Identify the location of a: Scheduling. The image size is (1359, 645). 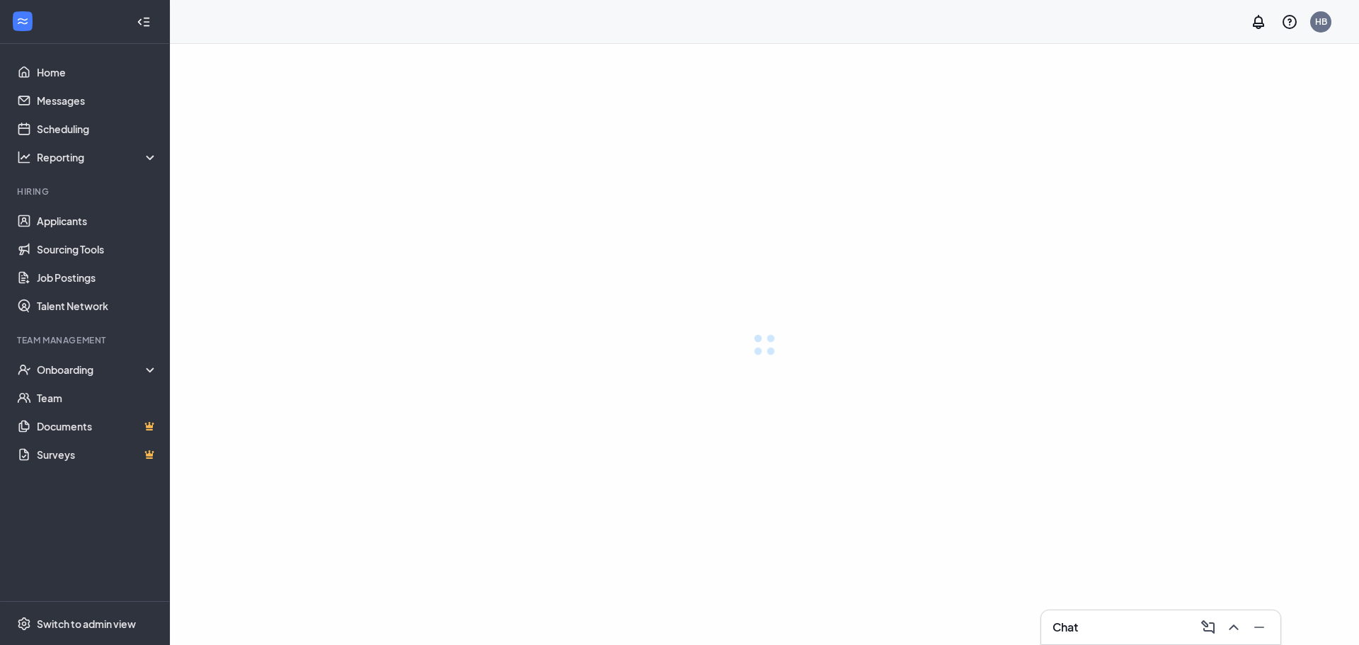
(97, 129).